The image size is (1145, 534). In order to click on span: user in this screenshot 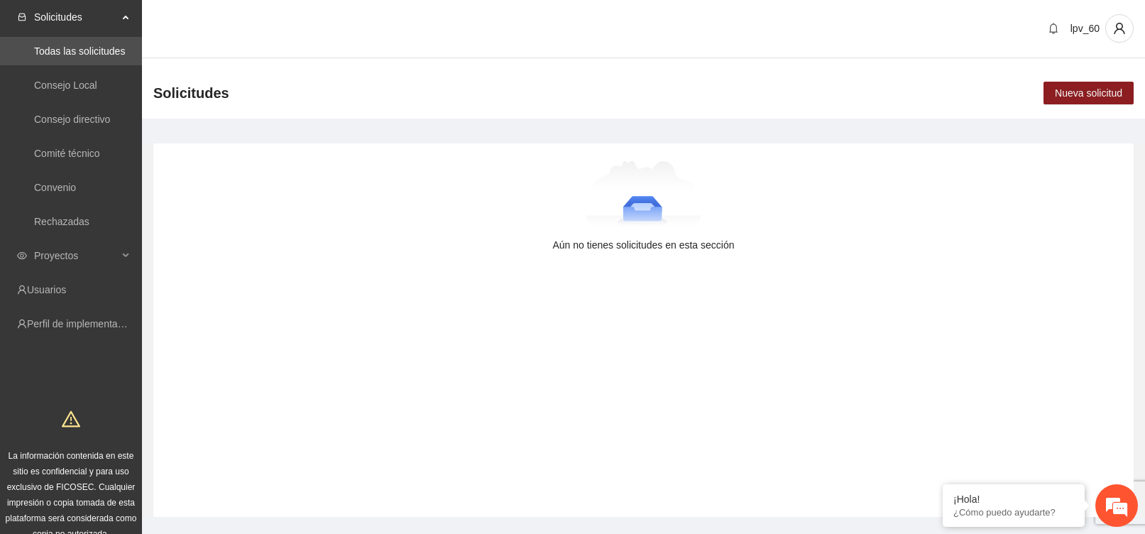, I will do `click(1119, 28)`.